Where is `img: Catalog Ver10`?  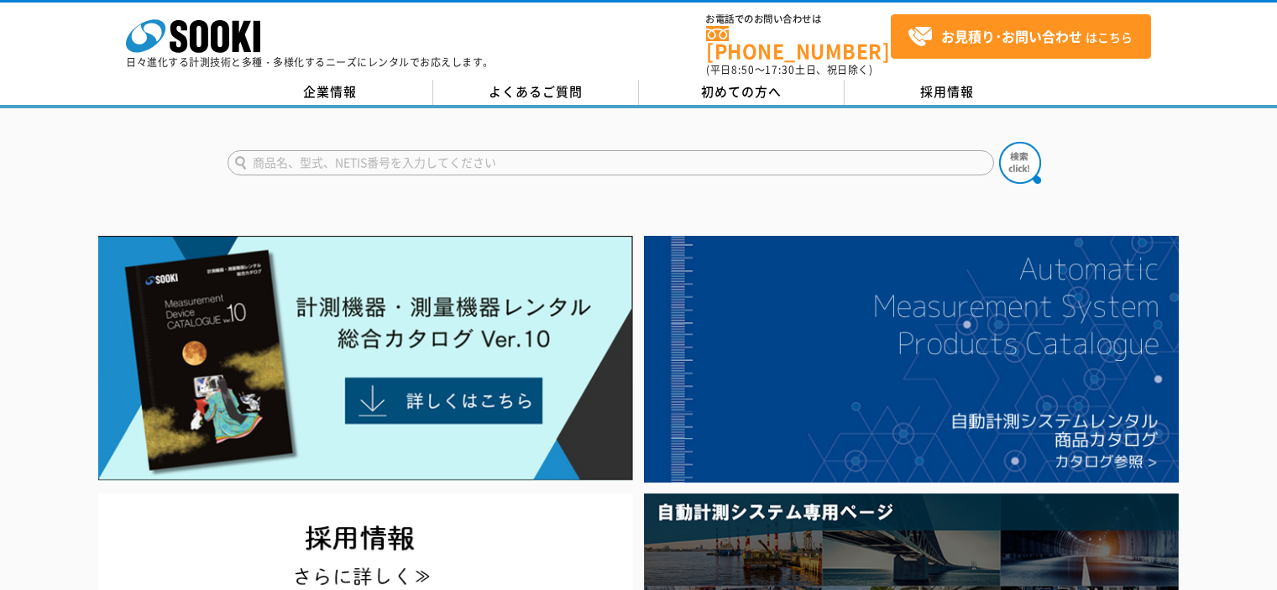 img: Catalog Ver10 is located at coordinates (365, 358).